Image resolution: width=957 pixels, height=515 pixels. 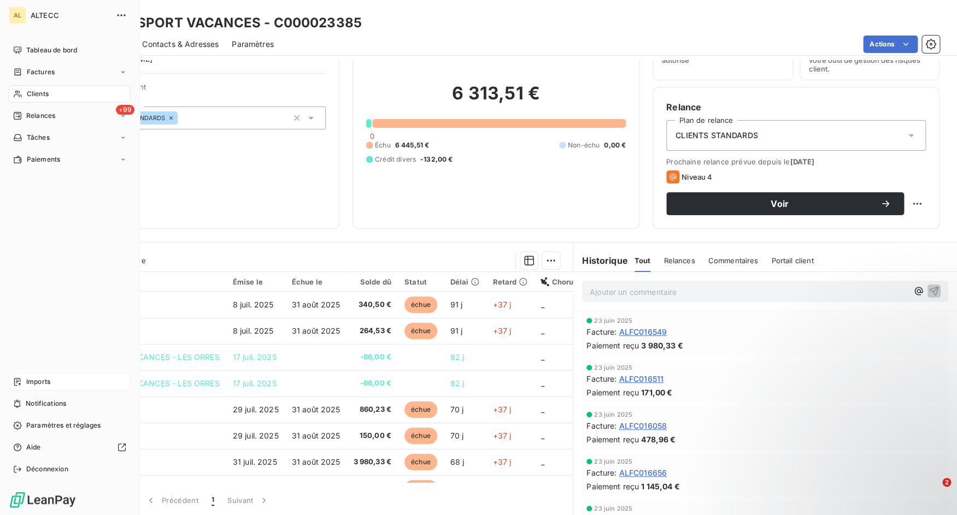 I want to click on img: Logo LeanPay, so click(x=43, y=500).